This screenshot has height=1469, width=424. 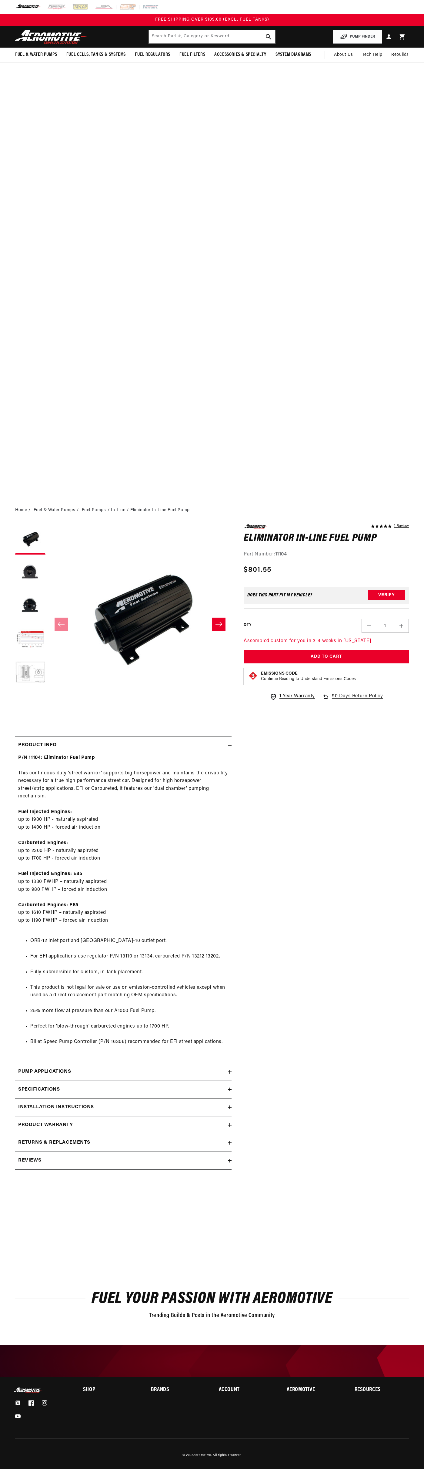 I want to click on summary: Installation Instructions, so click(x=123, y=1108).